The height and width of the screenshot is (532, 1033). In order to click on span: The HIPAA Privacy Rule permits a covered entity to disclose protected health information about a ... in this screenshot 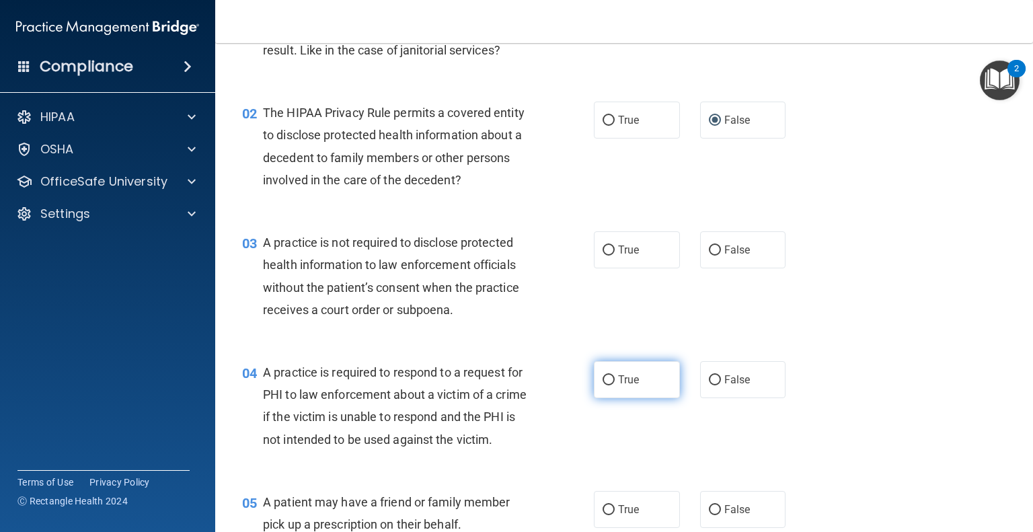, I will do `click(393, 146)`.